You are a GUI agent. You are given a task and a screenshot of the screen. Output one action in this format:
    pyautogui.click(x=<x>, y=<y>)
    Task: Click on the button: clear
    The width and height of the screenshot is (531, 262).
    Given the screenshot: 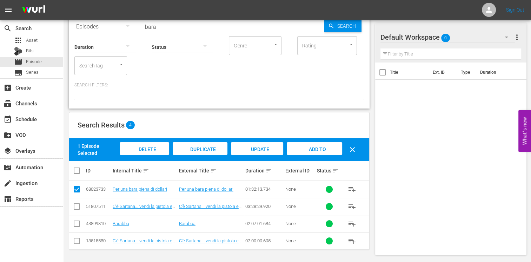 What is the action you would take?
    pyautogui.click(x=353, y=150)
    